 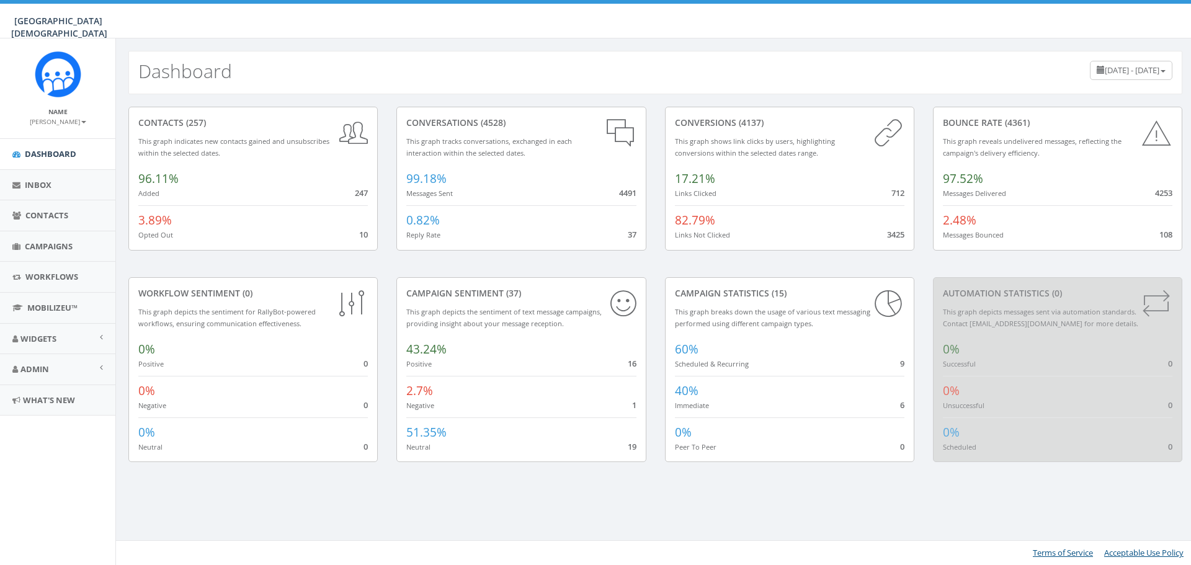 What do you see at coordinates (750, 122) in the screenshot?
I see `span: (4137)` at bounding box center [750, 122].